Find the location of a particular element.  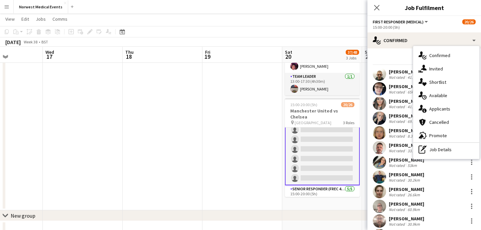

span: 17 is located at coordinates (49, 56).